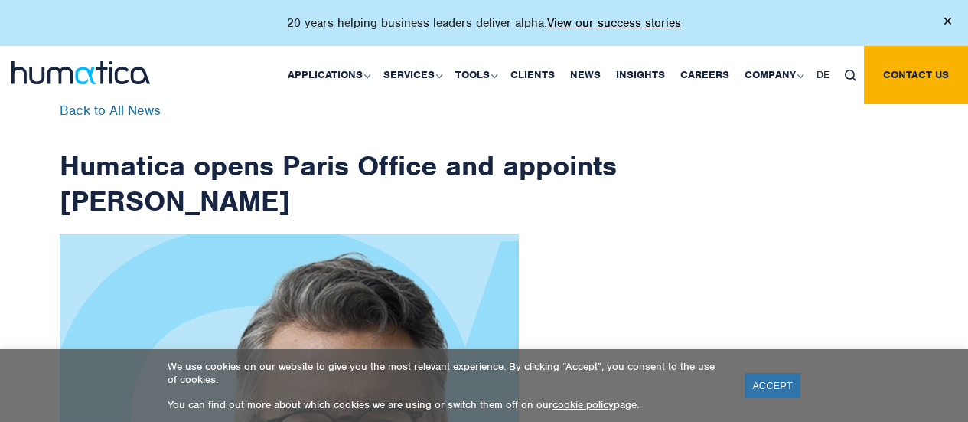 This screenshot has height=422, width=968. I want to click on a: Tools, so click(475, 75).